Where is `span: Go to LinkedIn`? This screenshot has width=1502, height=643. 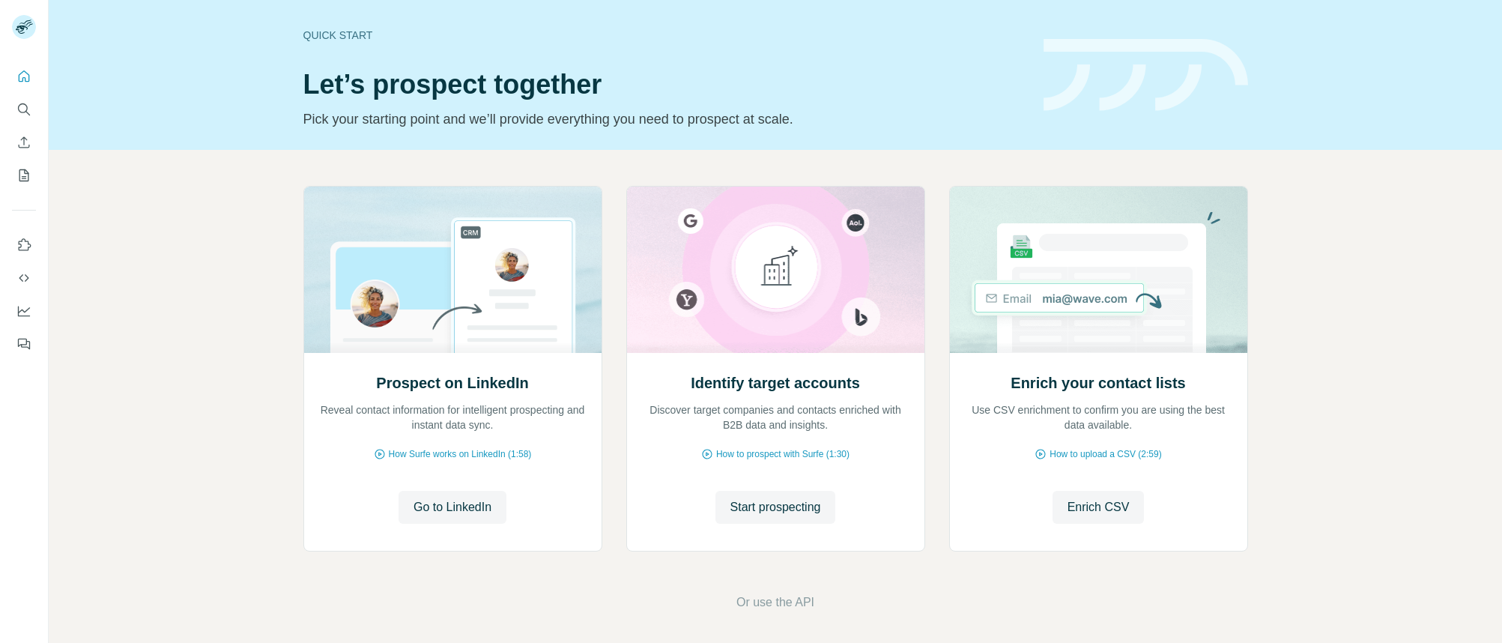
span: Go to LinkedIn is located at coordinates (452, 507).